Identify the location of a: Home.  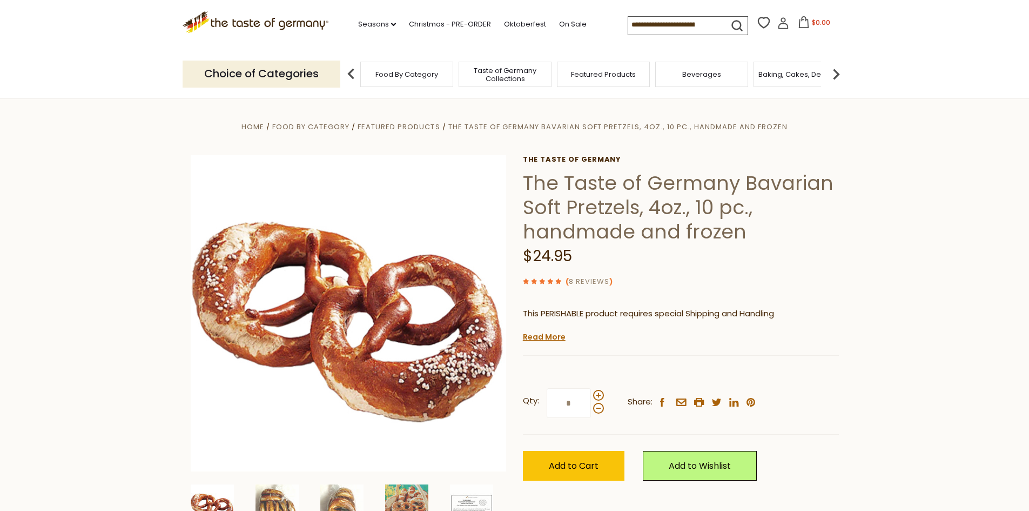
(253, 126).